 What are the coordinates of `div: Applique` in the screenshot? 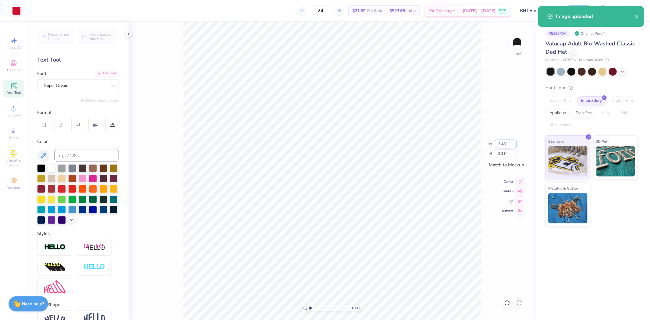 It's located at (557, 113).